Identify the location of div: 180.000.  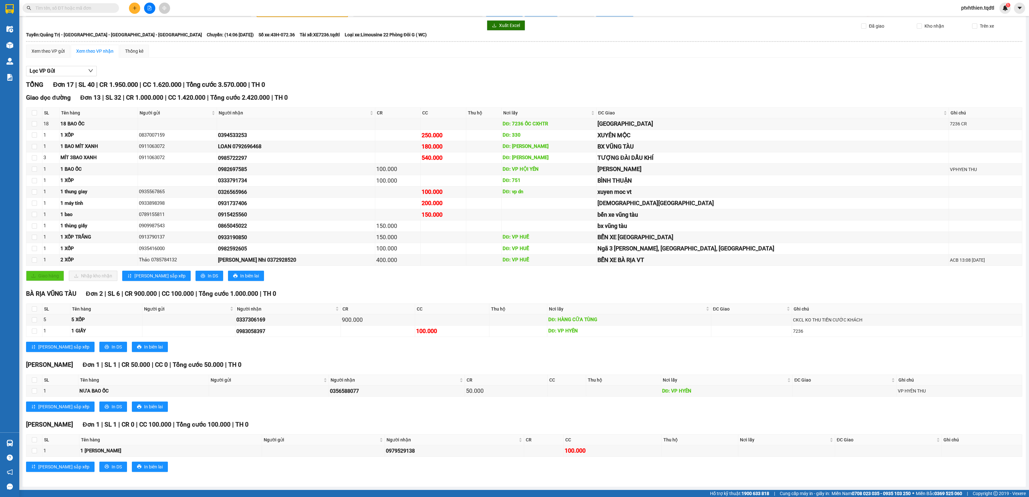
(443, 147).